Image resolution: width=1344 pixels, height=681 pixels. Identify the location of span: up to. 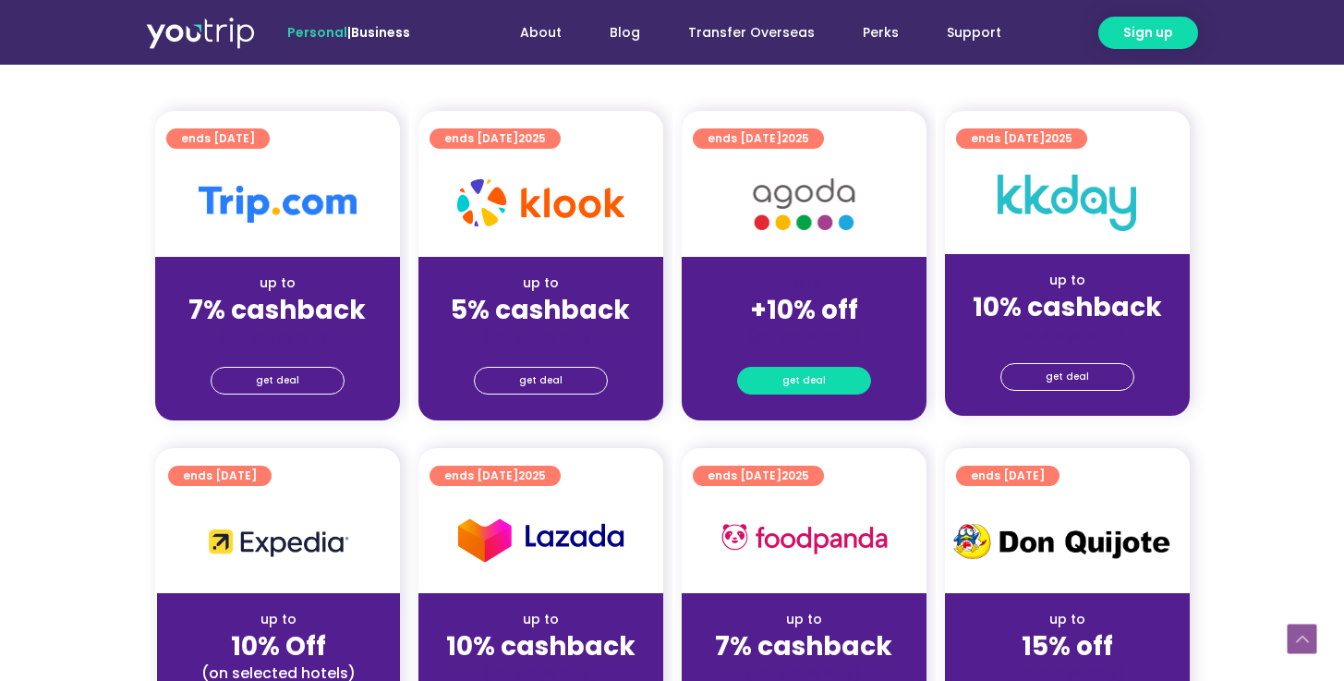
(803, 283).